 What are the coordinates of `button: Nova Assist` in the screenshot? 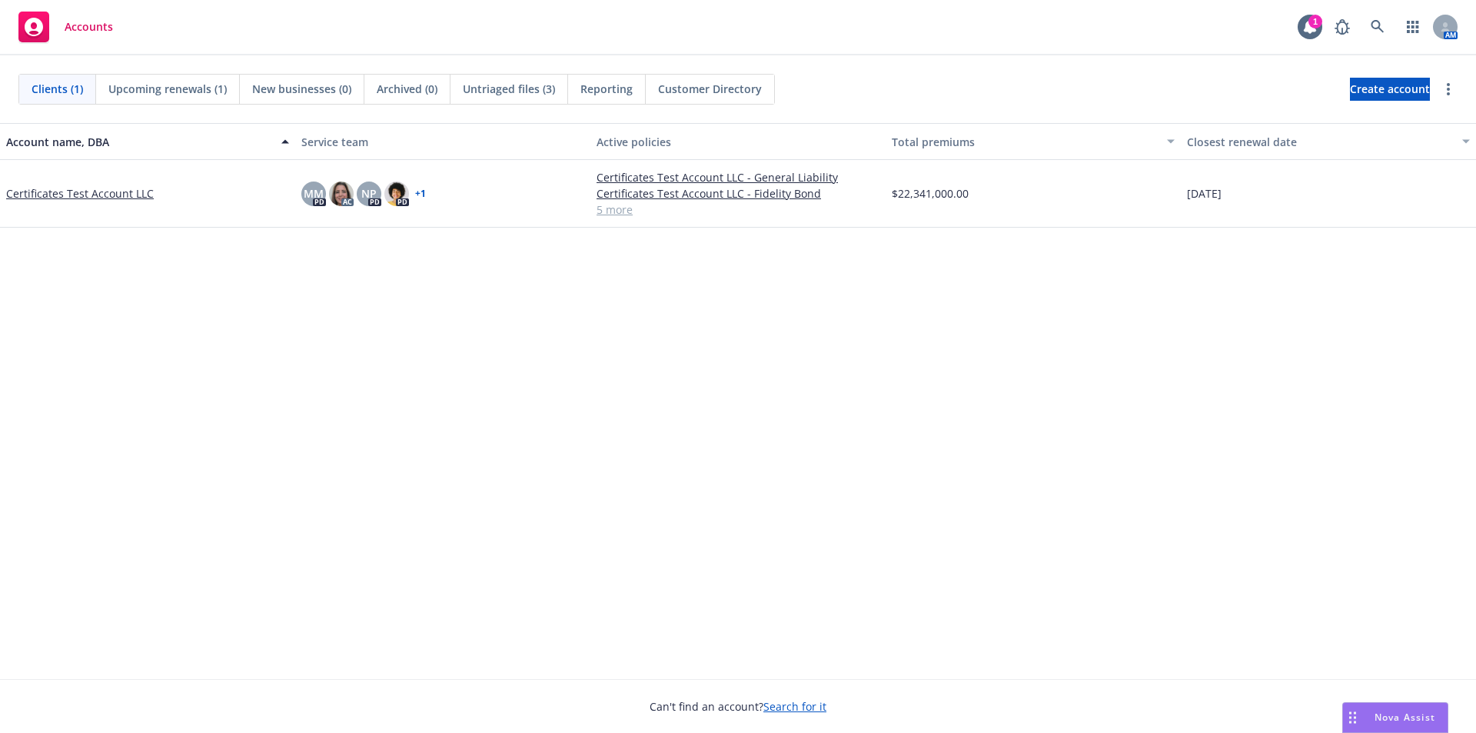 It's located at (1396, 717).